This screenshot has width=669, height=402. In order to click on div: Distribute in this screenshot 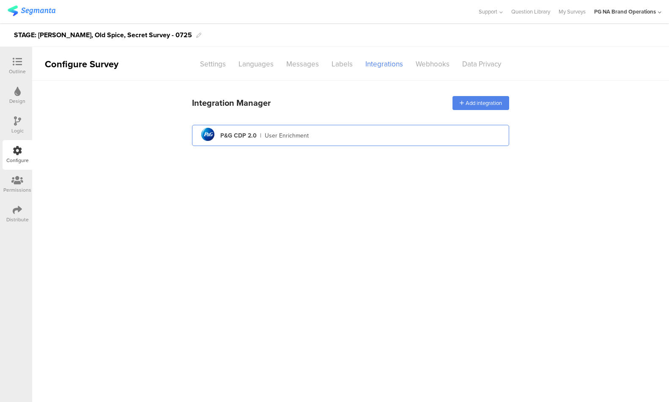, I will do `click(17, 219)`.